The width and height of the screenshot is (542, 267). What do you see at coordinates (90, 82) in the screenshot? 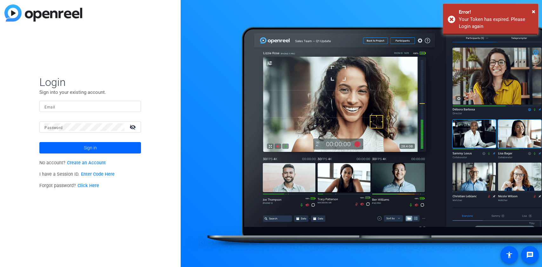
I see `span: Login` at bounding box center [90, 82].